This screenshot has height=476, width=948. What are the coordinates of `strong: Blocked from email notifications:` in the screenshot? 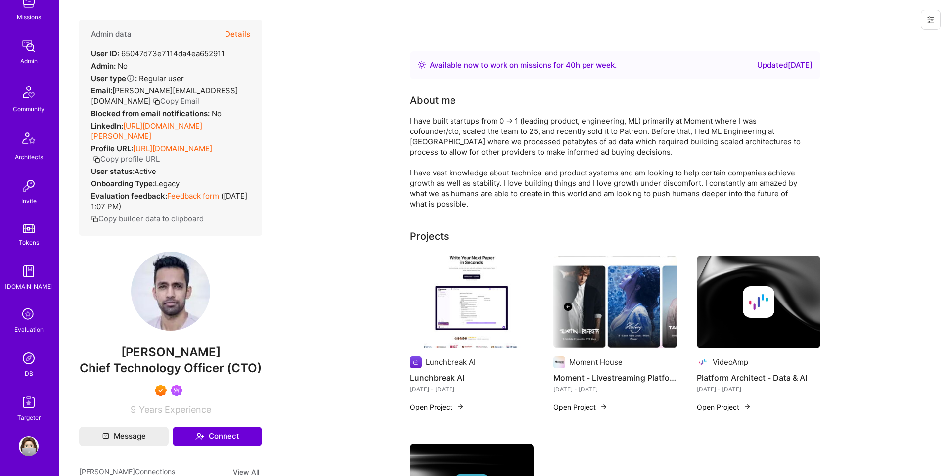 It's located at (151, 113).